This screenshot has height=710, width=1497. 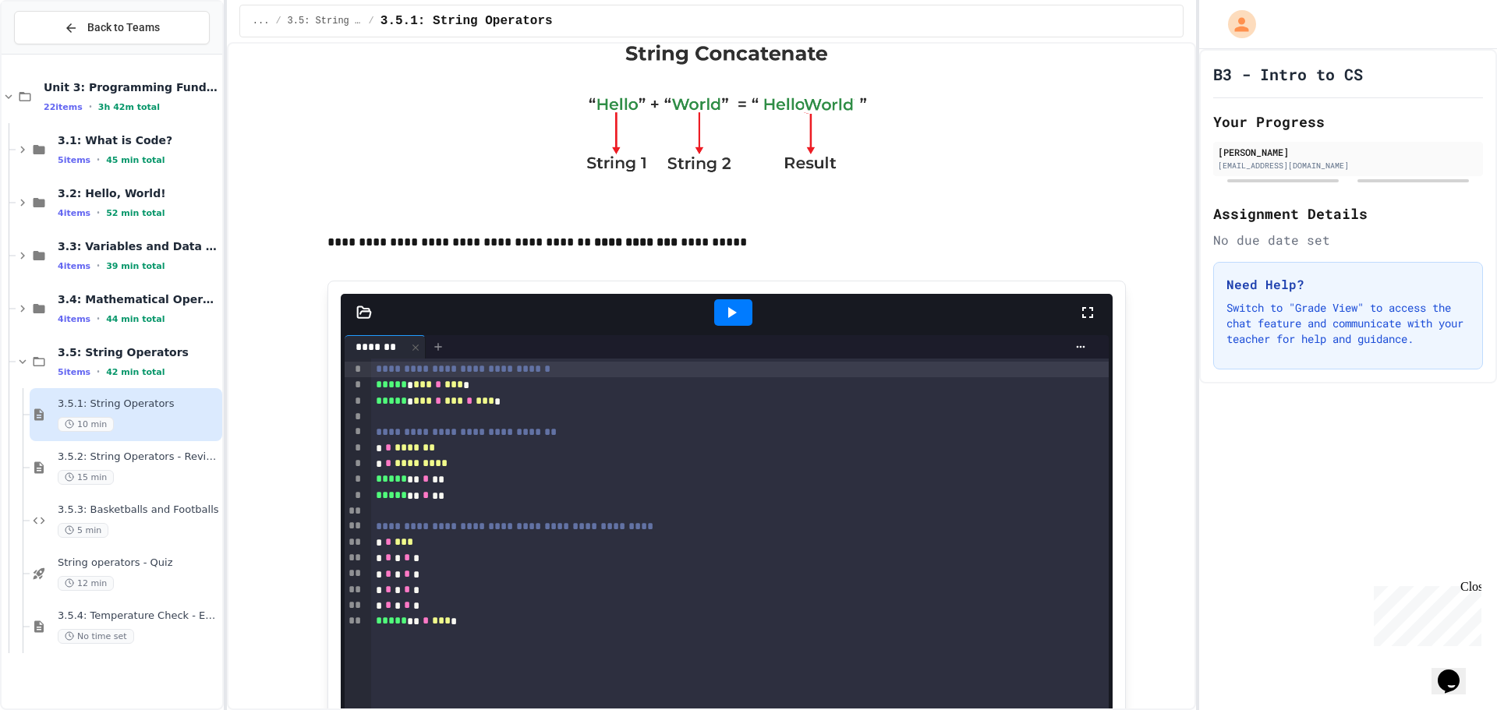 What do you see at coordinates (1235, 24) in the screenshot?
I see `div: My Account` at bounding box center [1235, 24].